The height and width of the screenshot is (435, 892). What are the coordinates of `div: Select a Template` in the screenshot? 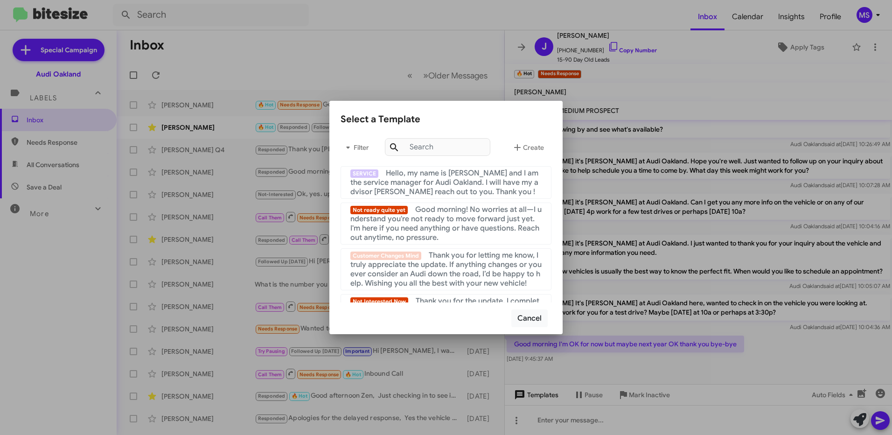 It's located at (446, 119).